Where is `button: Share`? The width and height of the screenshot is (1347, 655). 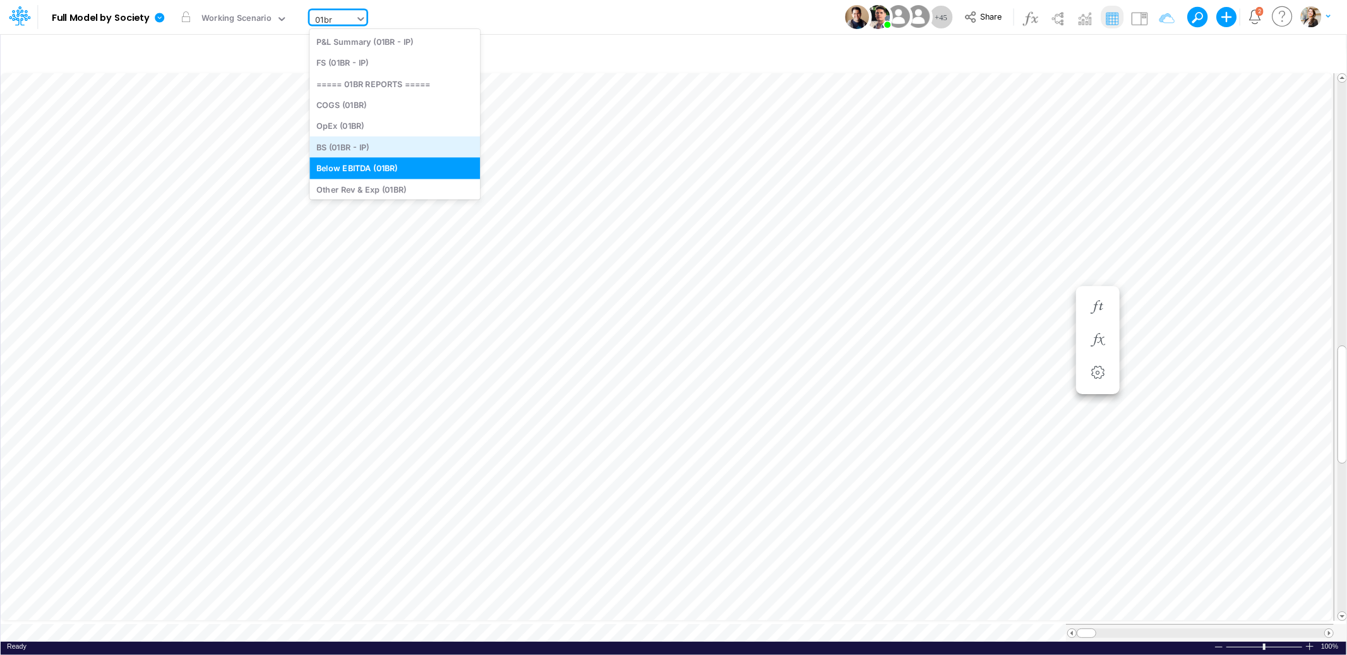
button: Share is located at coordinates (984, 17).